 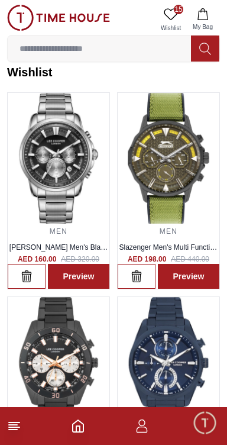 What do you see at coordinates (37, 259) in the screenshot?
I see `h4: AED 160.00` at bounding box center [37, 259].